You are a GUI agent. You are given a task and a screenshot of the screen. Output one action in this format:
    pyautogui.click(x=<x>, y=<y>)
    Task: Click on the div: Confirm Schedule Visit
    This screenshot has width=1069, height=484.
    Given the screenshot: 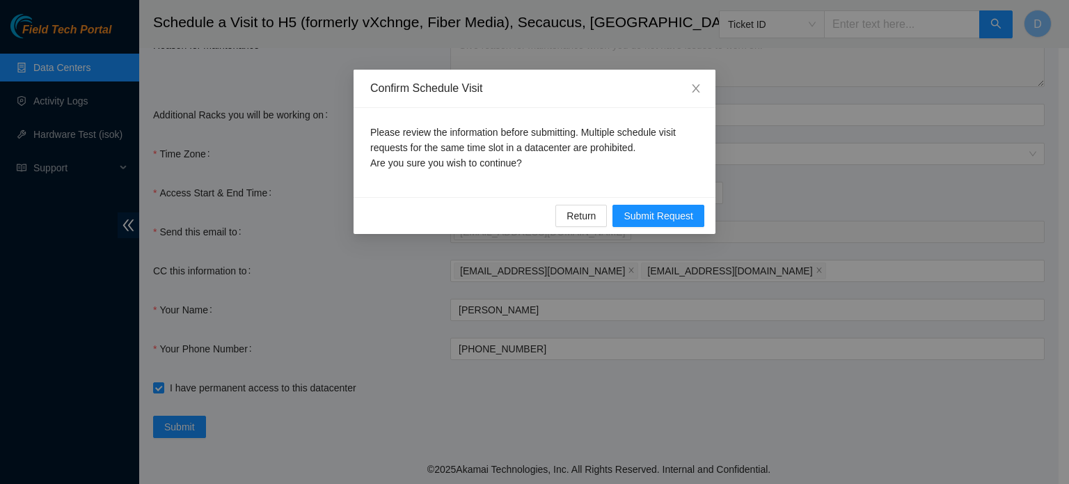 What is the action you would take?
    pyautogui.click(x=535, y=88)
    